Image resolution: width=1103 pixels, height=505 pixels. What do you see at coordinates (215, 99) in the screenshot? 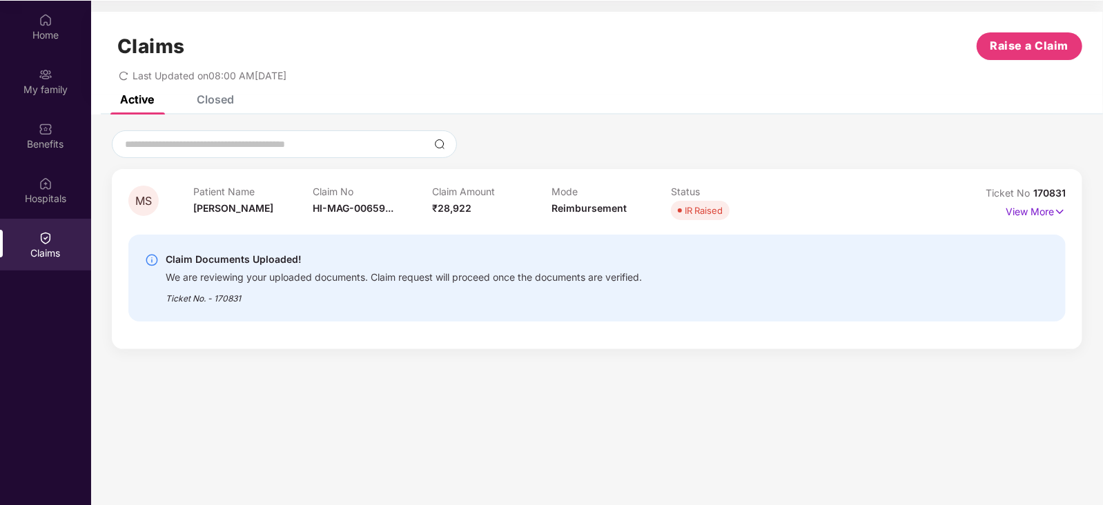
I see `div: Closed` at bounding box center [215, 99].